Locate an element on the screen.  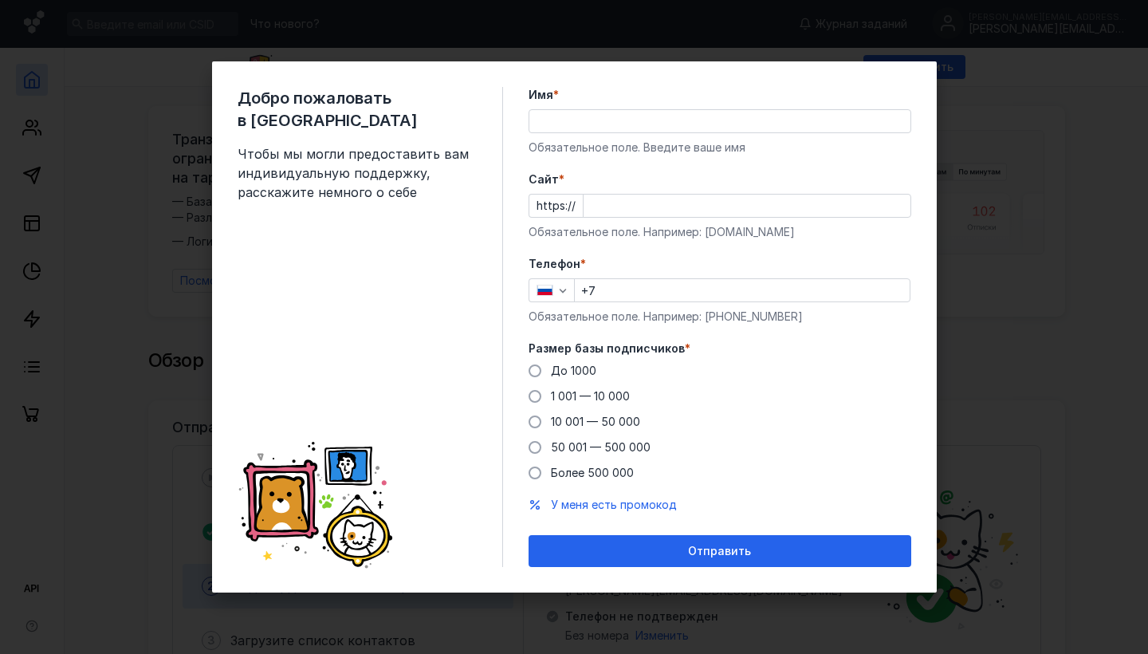
span: Более 500 000 is located at coordinates (592, 472).